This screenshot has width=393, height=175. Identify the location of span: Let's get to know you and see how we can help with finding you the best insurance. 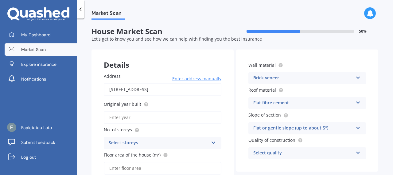
(177, 39).